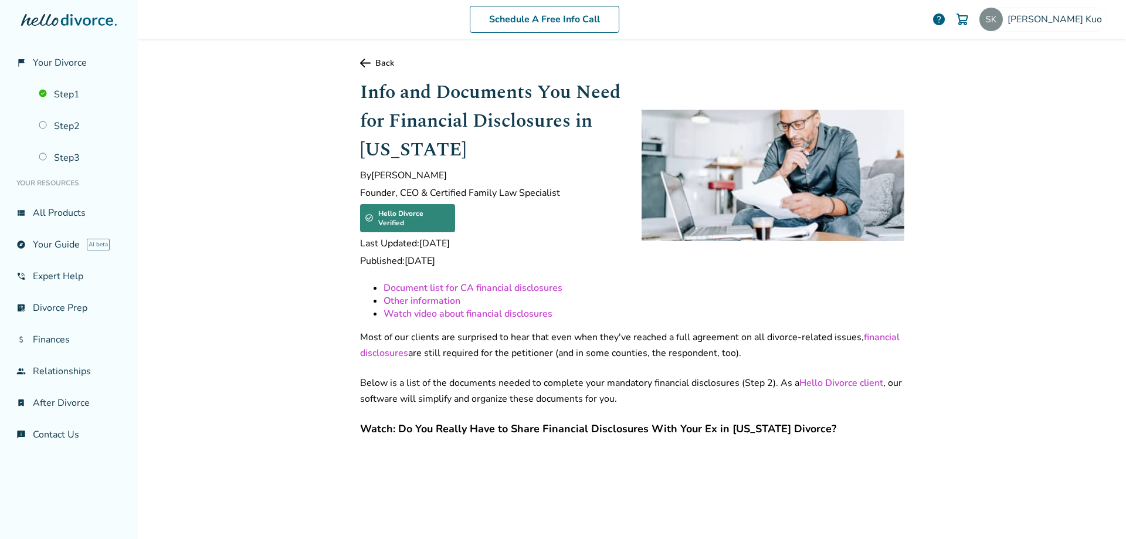  I want to click on a: Other information, so click(422, 301).